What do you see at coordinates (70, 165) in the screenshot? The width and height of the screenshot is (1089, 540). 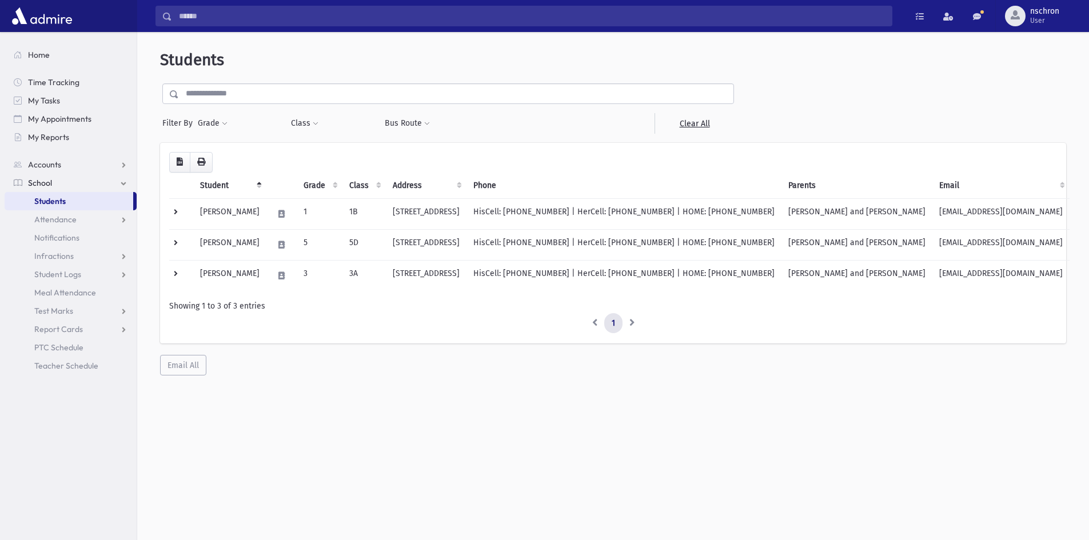 I see `a: Accounts` at bounding box center [70, 165].